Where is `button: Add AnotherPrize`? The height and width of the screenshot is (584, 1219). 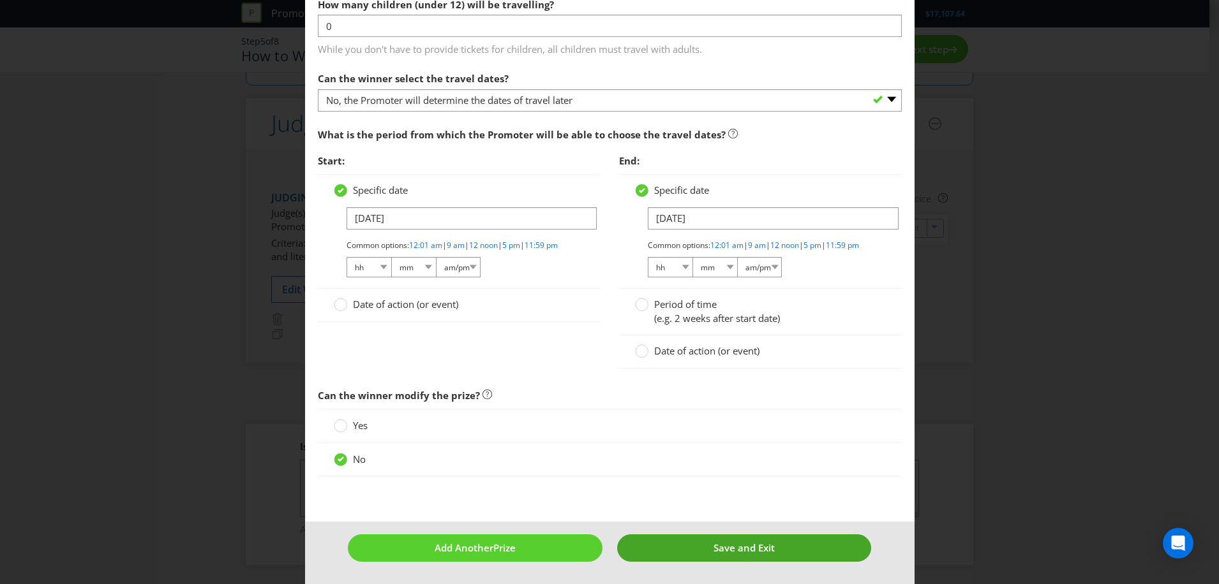 button: Add AnotherPrize is located at coordinates (475, 548).